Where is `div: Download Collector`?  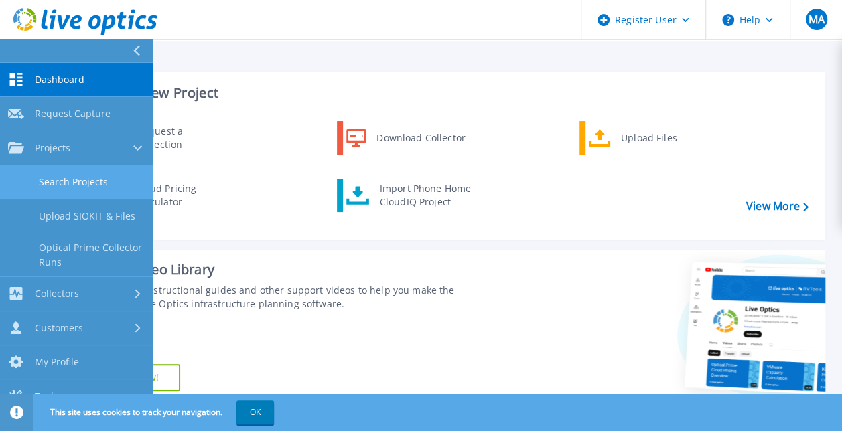
div: Download Collector is located at coordinates (420, 138).